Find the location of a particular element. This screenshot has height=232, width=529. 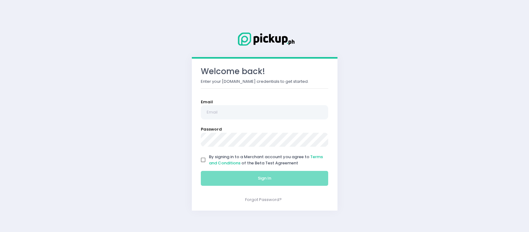

input: Email is located at coordinates (265, 112).